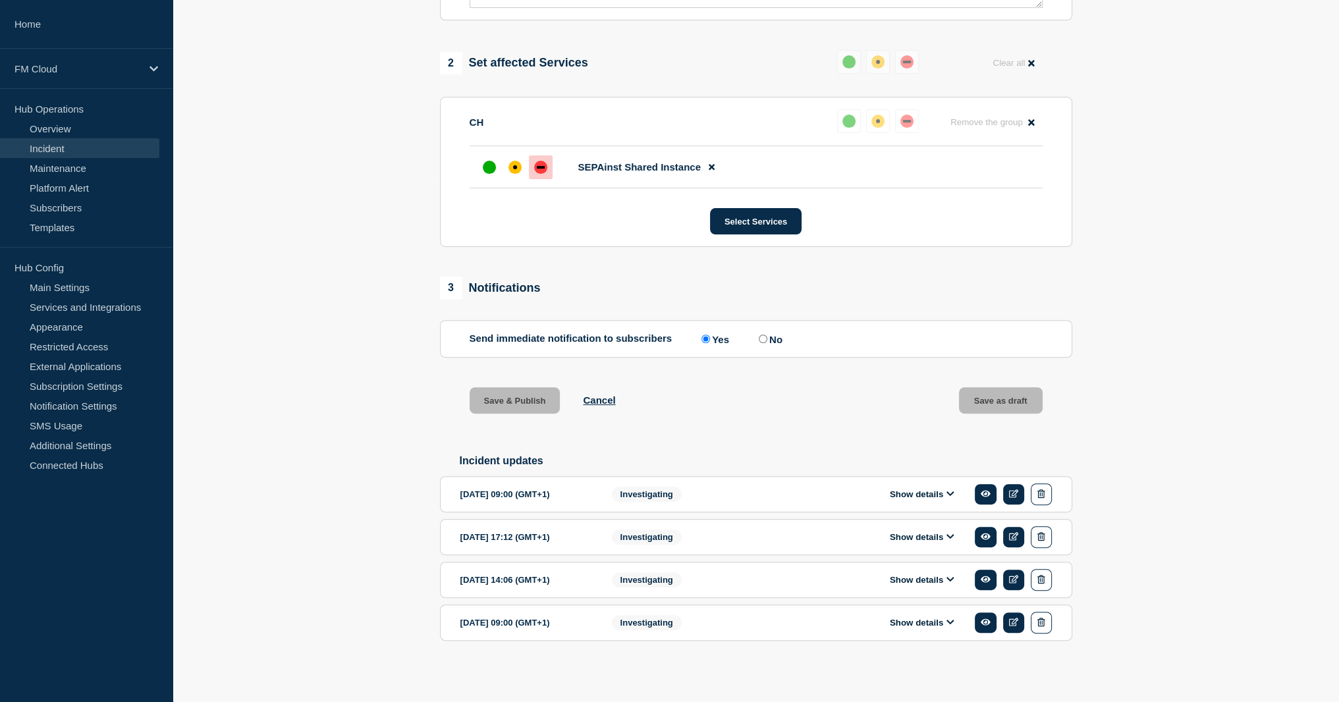 This screenshot has height=702, width=1339. Describe the element at coordinates (639, 167) in the screenshot. I see `span: SEPAinst Shared Instance` at that location.